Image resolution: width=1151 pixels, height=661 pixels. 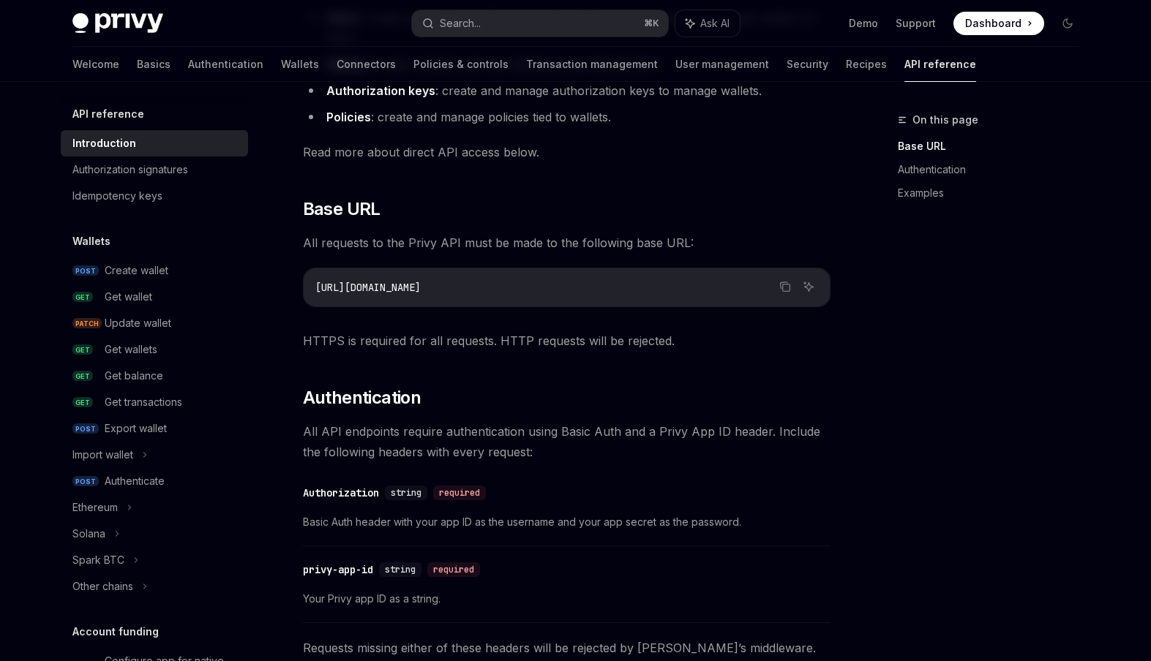 I want to click on div: Other chains, so click(x=102, y=587).